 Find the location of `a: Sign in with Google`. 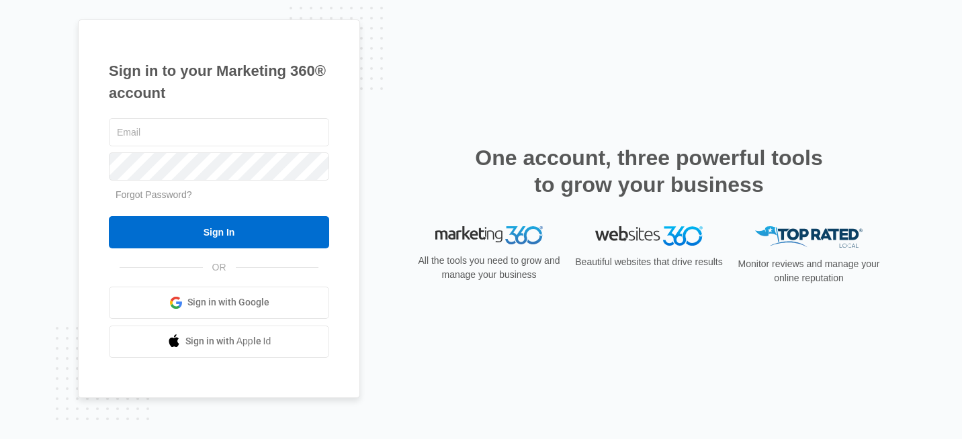

a: Sign in with Google is located at coordinates (219, 303).